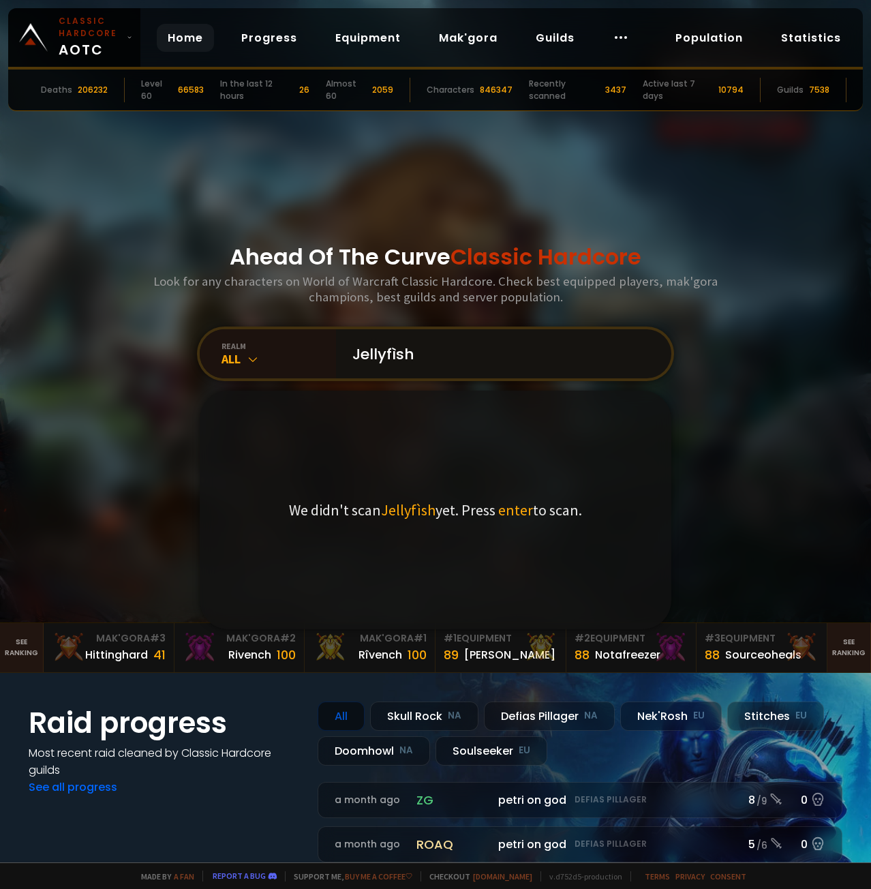  Describe the element at coordinates (496, 90) in the screenshot. I see `div: 846347` at that location.